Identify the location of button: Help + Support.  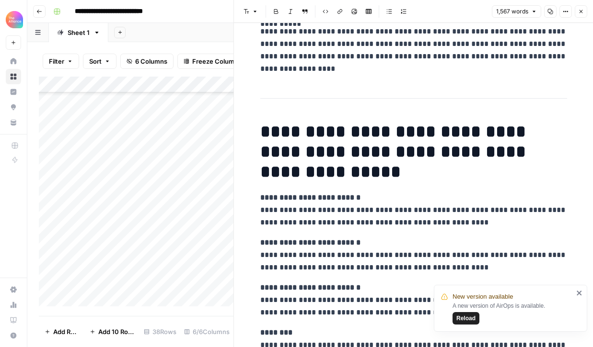
(13, 336).